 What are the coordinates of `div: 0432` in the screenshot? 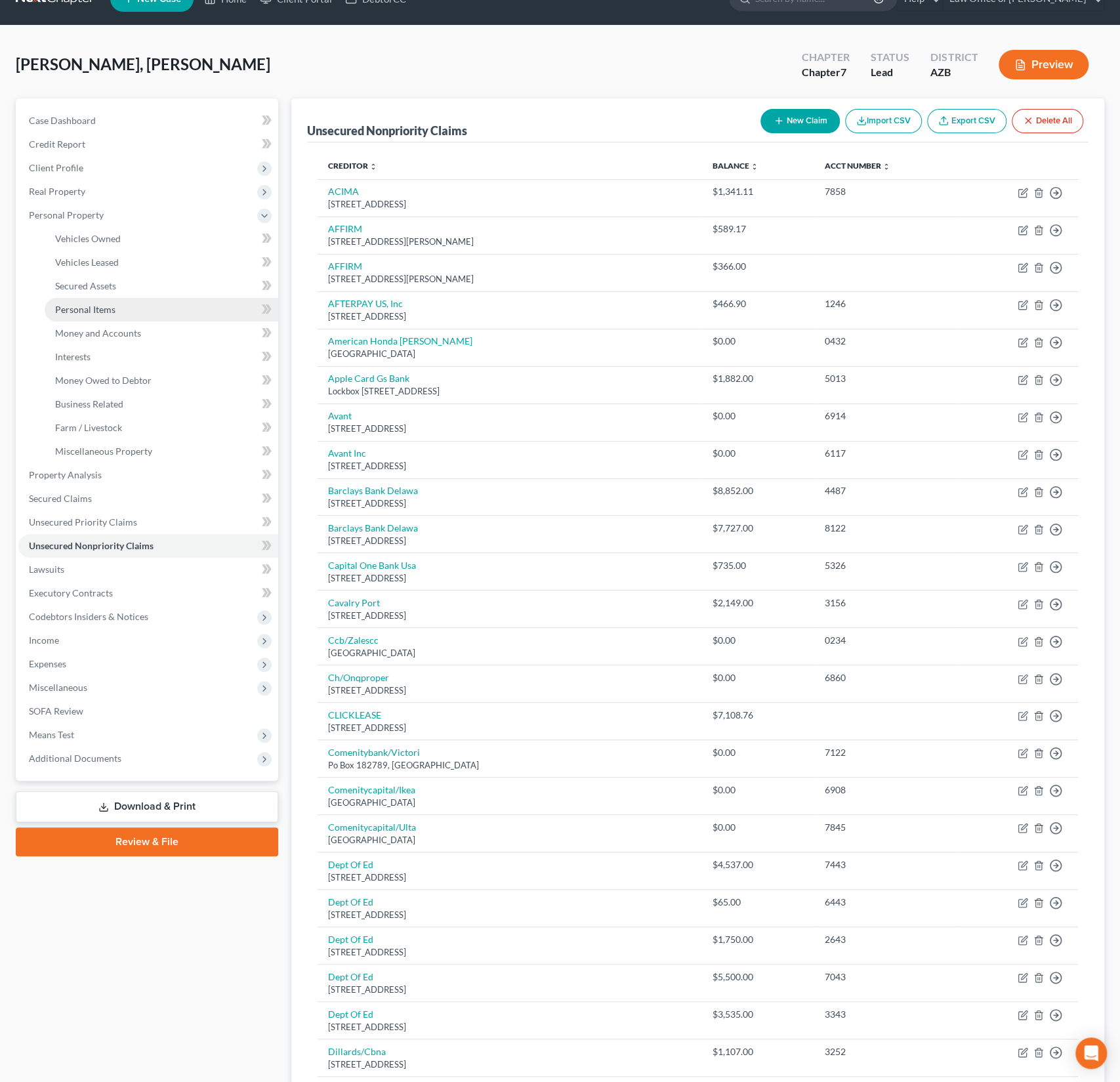 It's located at (886, 341).